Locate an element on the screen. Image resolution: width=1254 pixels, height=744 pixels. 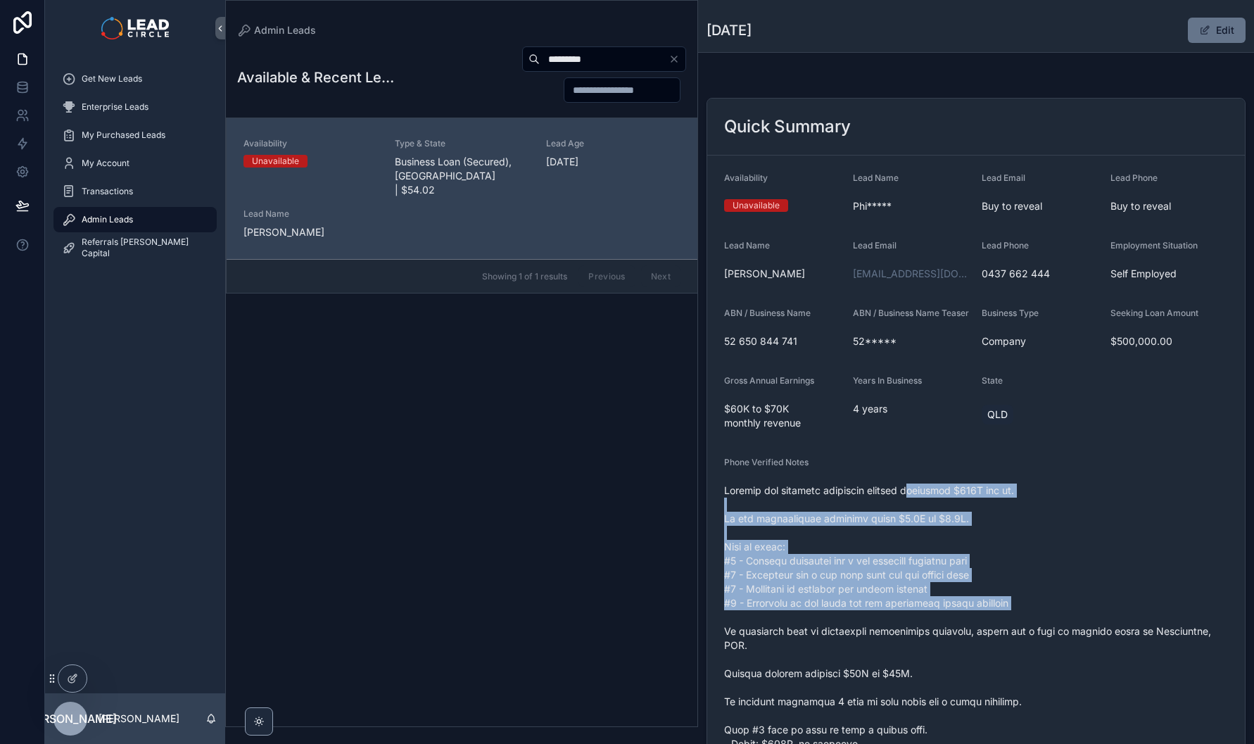
button: Edit is located at coordinates (1217, 30).